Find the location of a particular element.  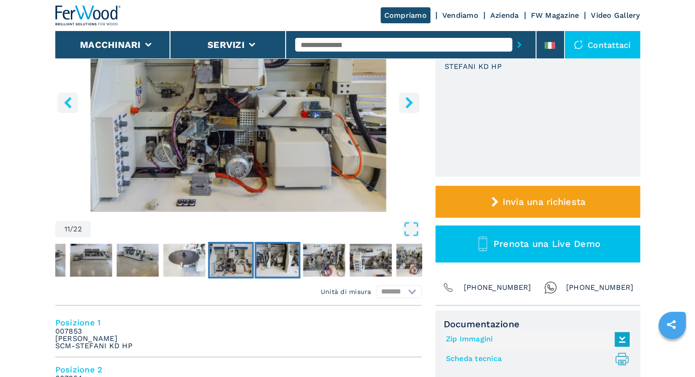

button: Invia una richiesta is located at coordinates (537, 202).